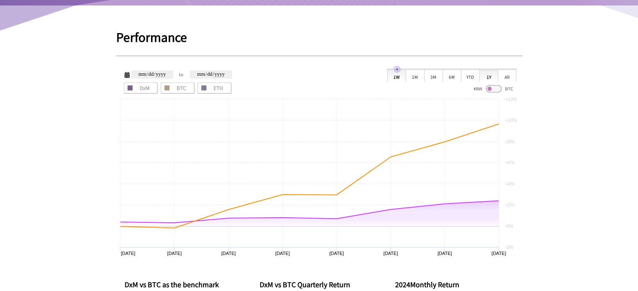 Image resolution: width=638 pixels, height=291 pixels. Describe the element at coordinates (488, 75) in the screenshot. I see `div: 1Y` at that location.